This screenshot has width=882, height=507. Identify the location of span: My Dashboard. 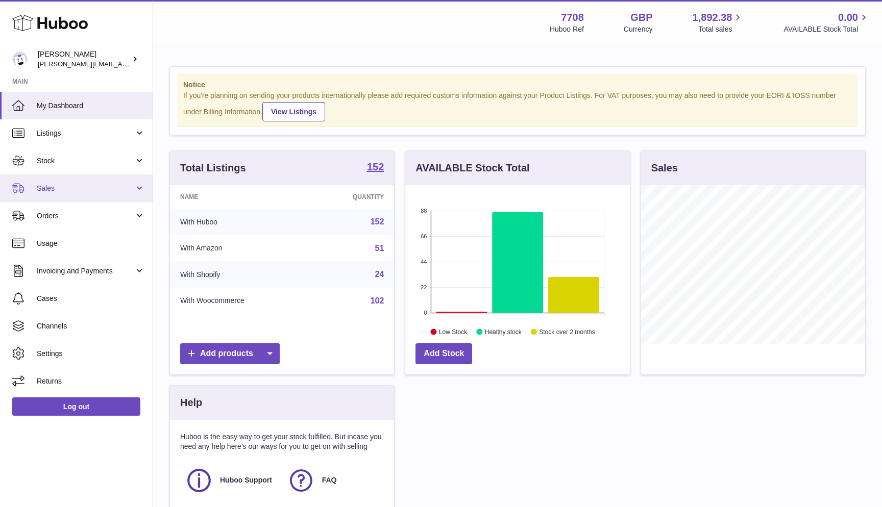
(91, 106).